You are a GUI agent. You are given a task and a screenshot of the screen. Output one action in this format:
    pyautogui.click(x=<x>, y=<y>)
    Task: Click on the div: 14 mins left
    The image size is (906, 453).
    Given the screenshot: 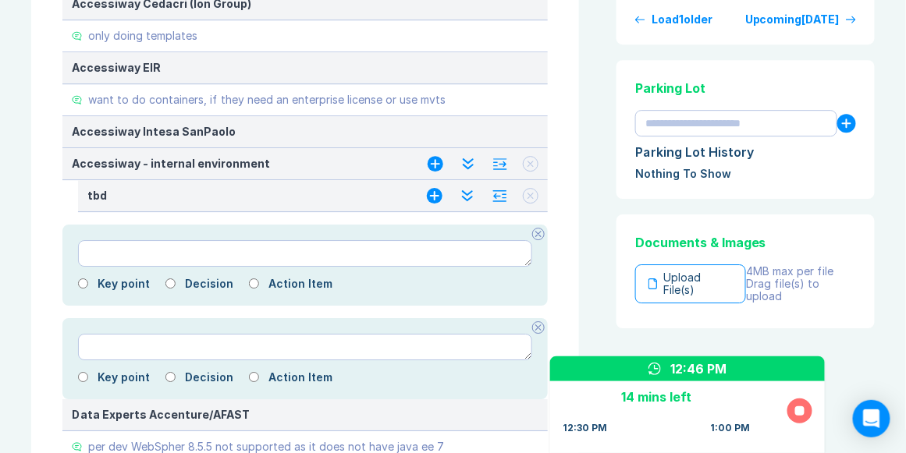 What is the action you would take?
    pyautogui.click(x=656, y=397)
    